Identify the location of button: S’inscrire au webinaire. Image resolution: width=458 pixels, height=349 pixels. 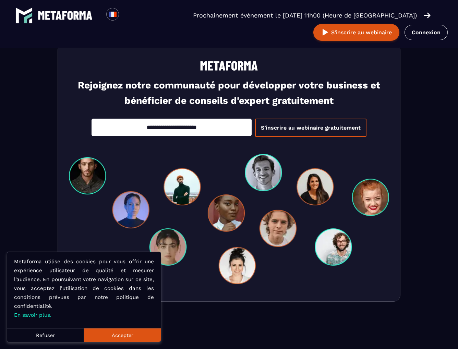
(356, 32).